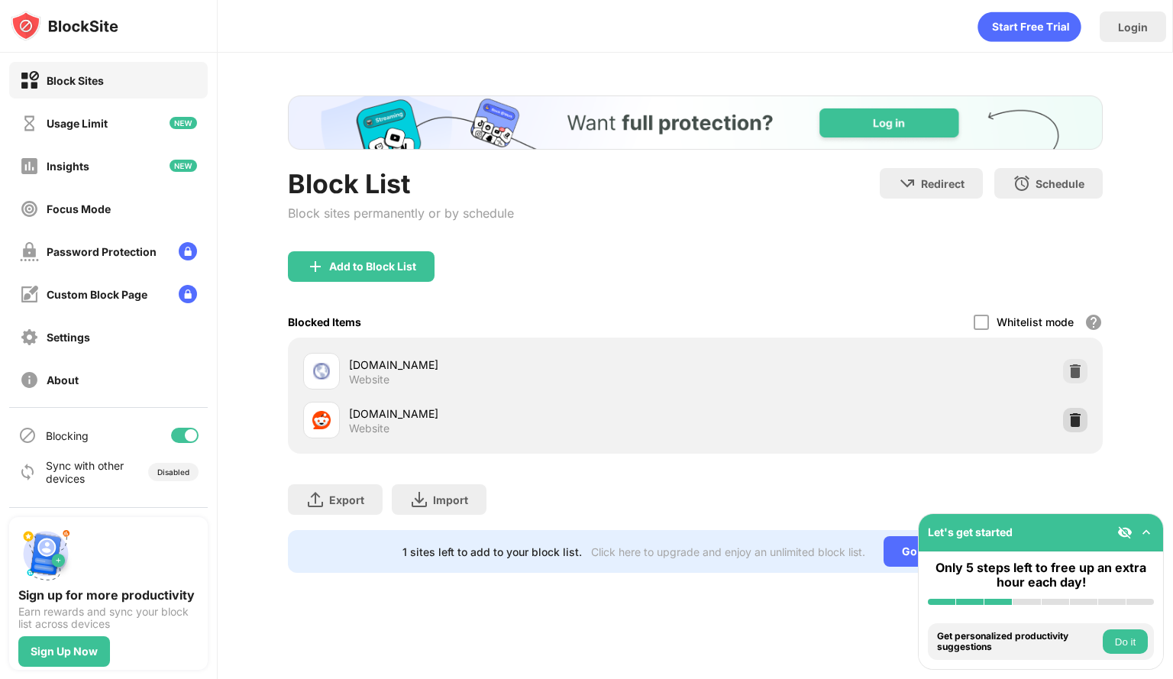 This screenshot has width=1173, height=679. I want to click on div: Earn rewards and sync your block list across devices, so click(108, 618).